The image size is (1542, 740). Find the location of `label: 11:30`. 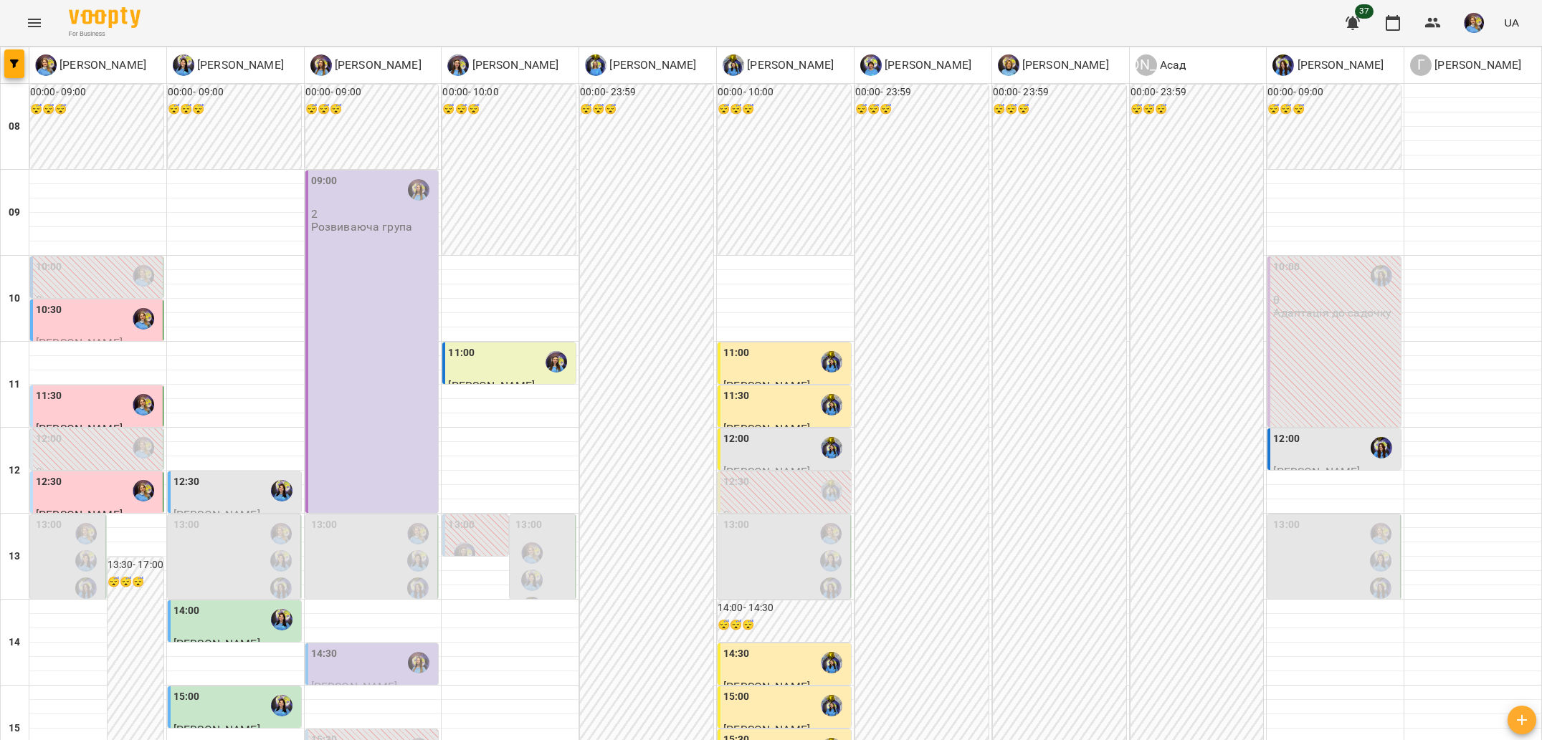

label: 11:30 is located at coordinates (736, 396).